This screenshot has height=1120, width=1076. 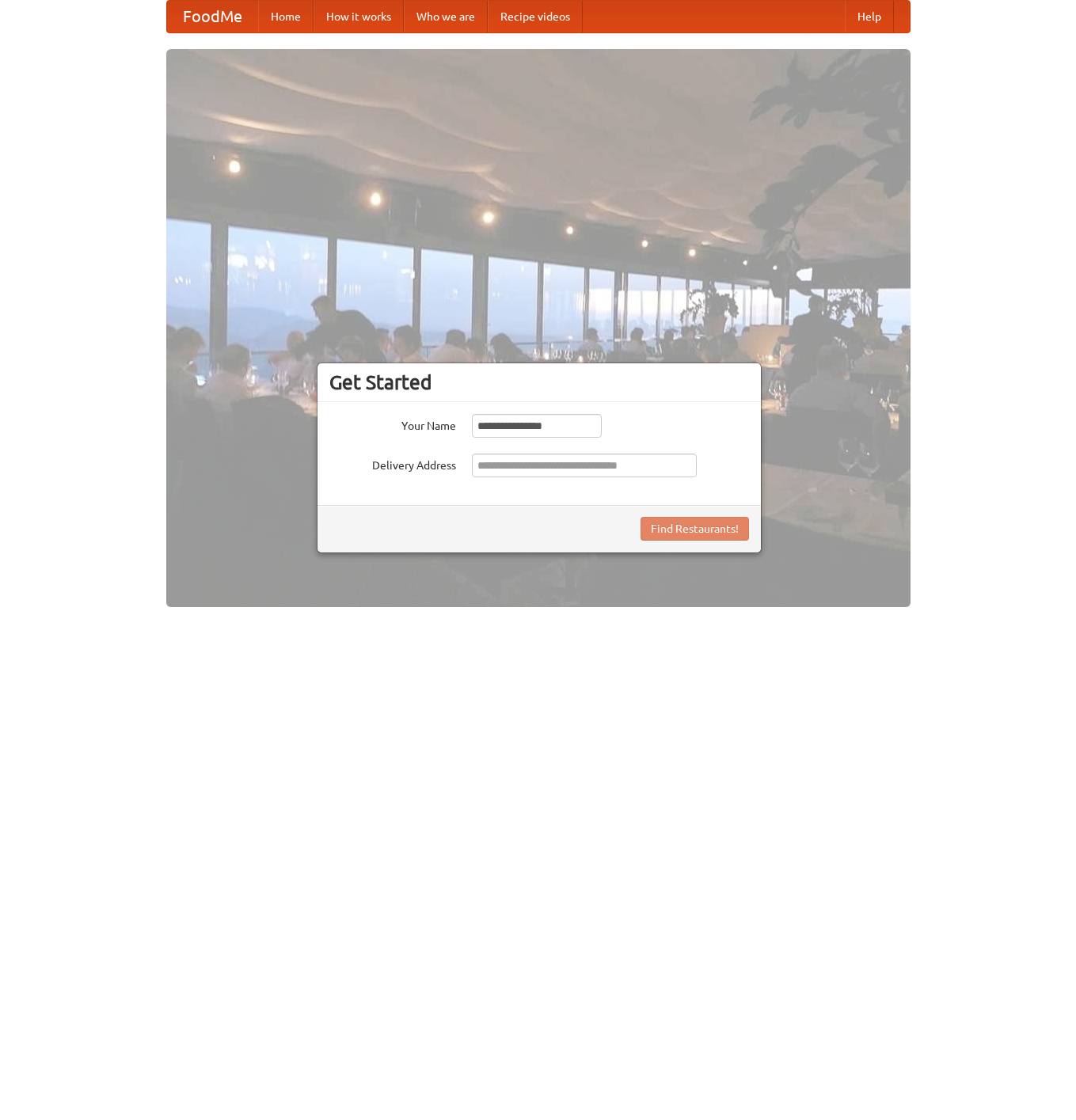 What do you see at coordinates (213, 17) in the screenshot?
I see `a: FoodMe` at bounding box center [213, 17].